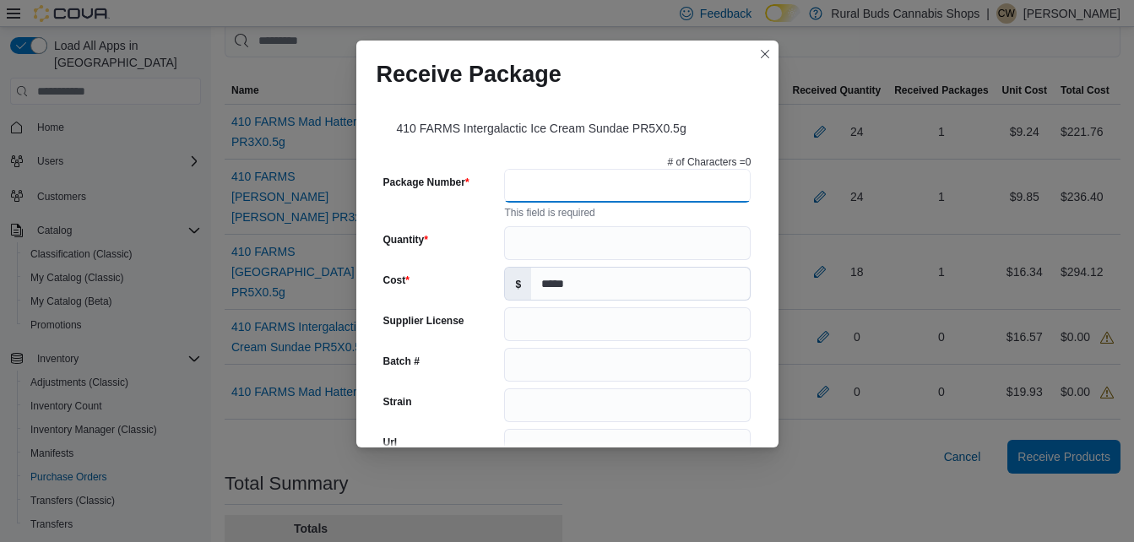 The height and width of the screenshot is (542, 1134). Describe the element at coordinates (424, 321) in the screenshot. I see `label: Supplier License` at that location.